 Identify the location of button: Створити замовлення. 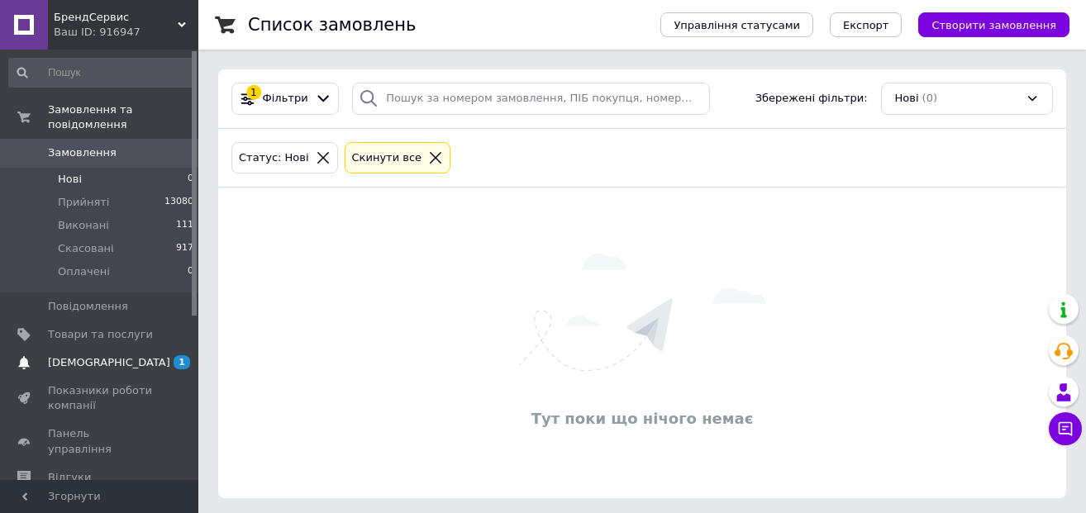
(994, 25).